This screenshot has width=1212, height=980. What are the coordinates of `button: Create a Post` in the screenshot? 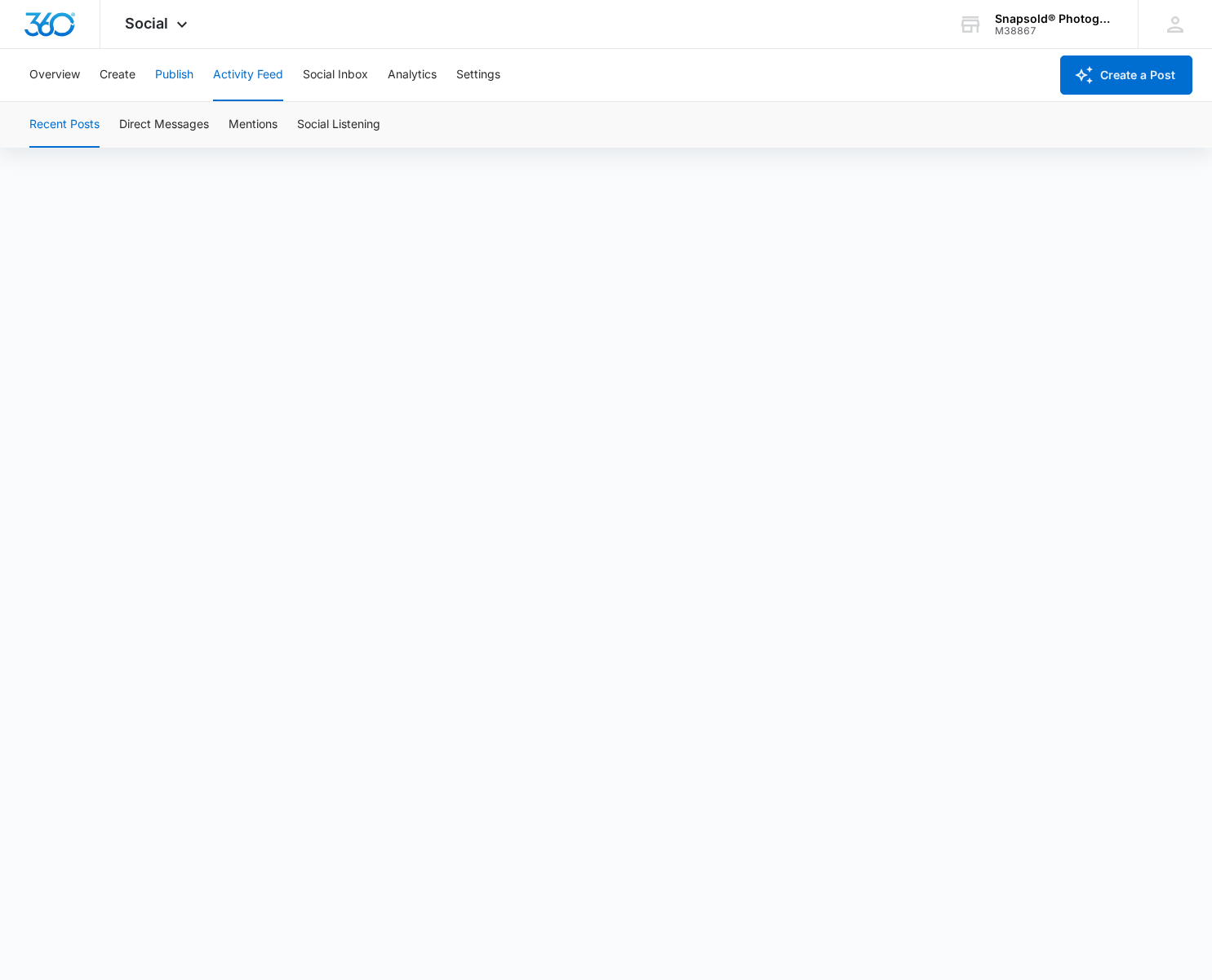 It's located at (1126, 75).